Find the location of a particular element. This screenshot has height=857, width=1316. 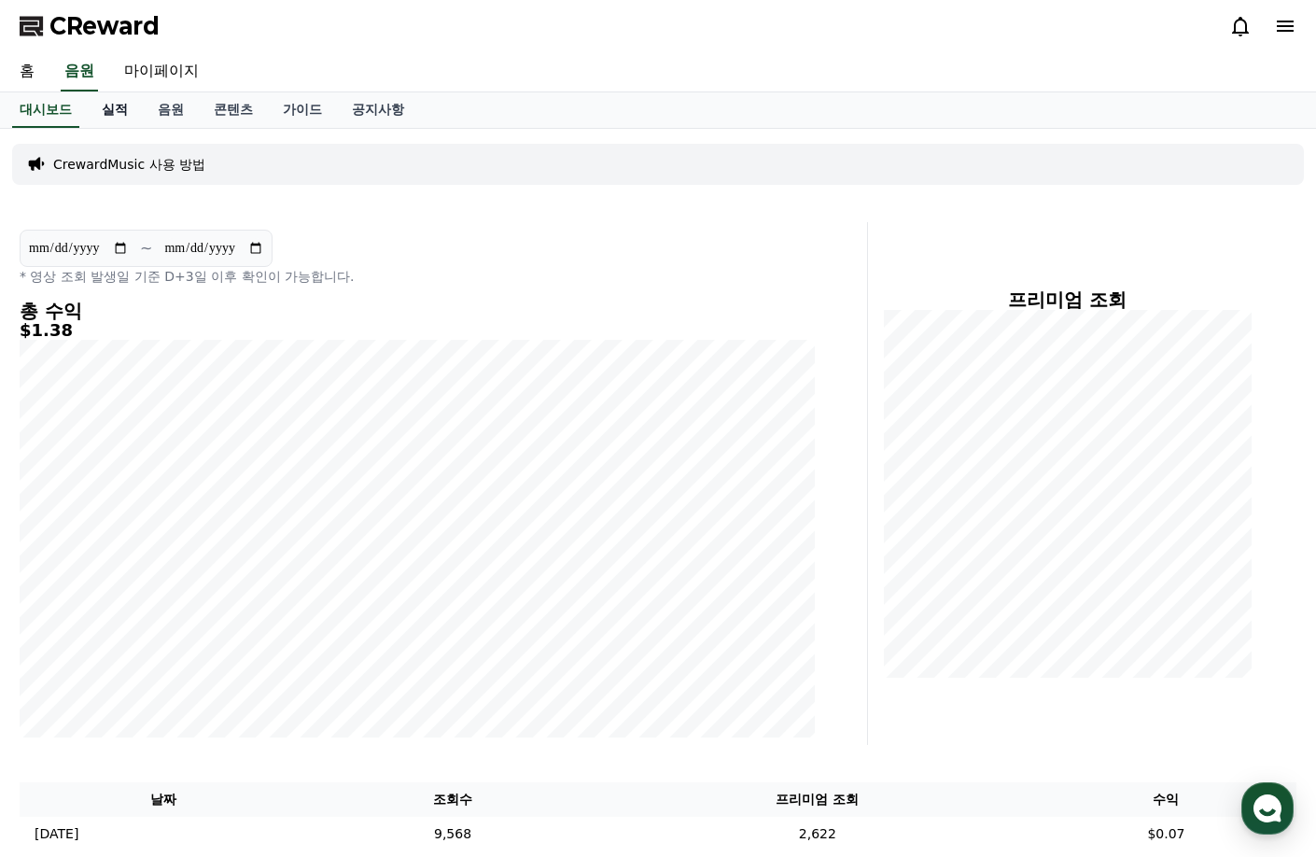

a: 대시보드 is located at coordinates (46, 110).